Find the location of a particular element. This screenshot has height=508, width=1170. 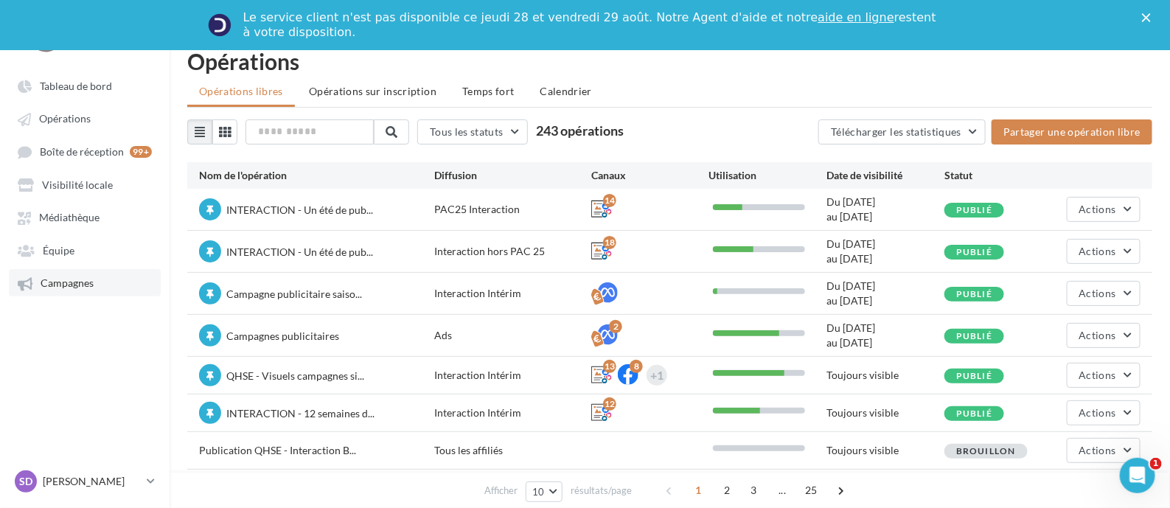

span: Campagne publicitaire saiso... is located at coordinates (294, 293).